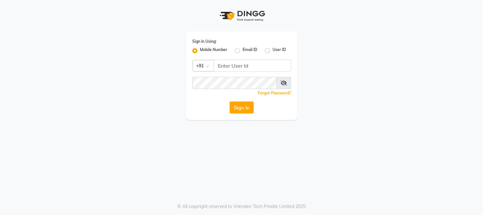  I want to click on img: logo1.svg, so click(242, 16).